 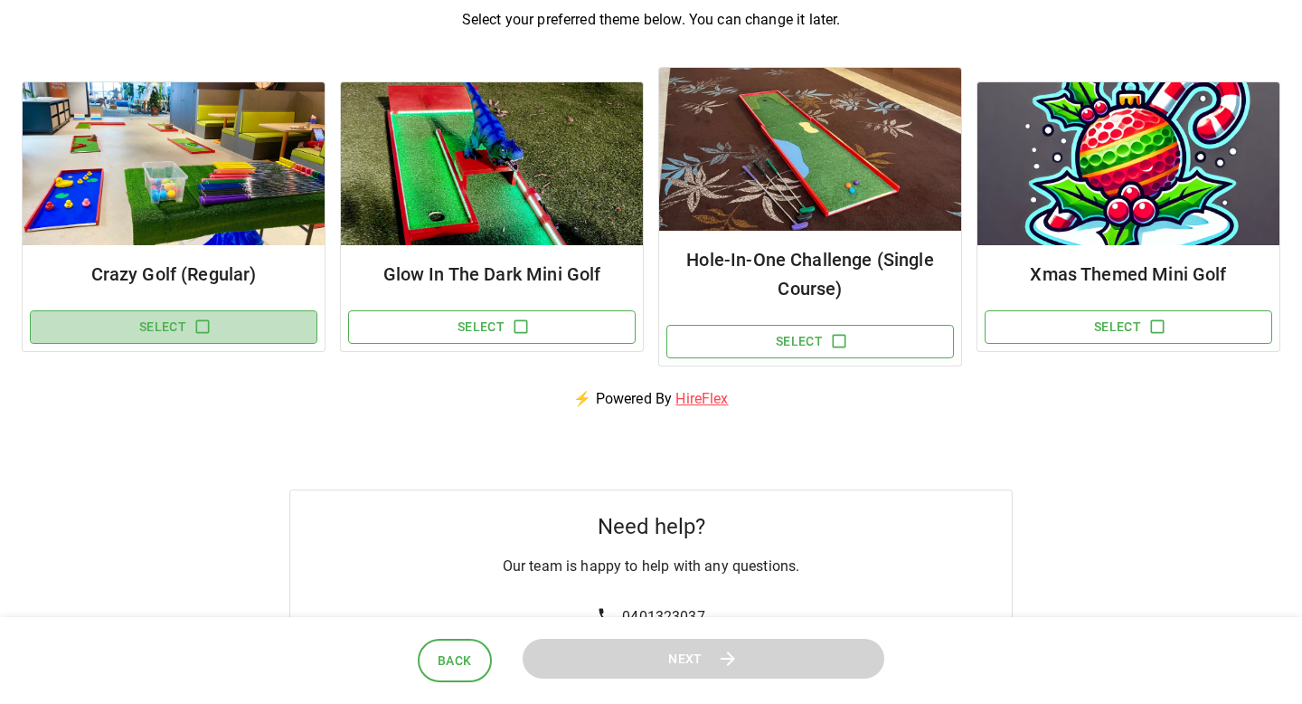 What do you see at coordinates (455, 660) in the screenshot?
I see `span: Back` at bounding box center [455, 660].